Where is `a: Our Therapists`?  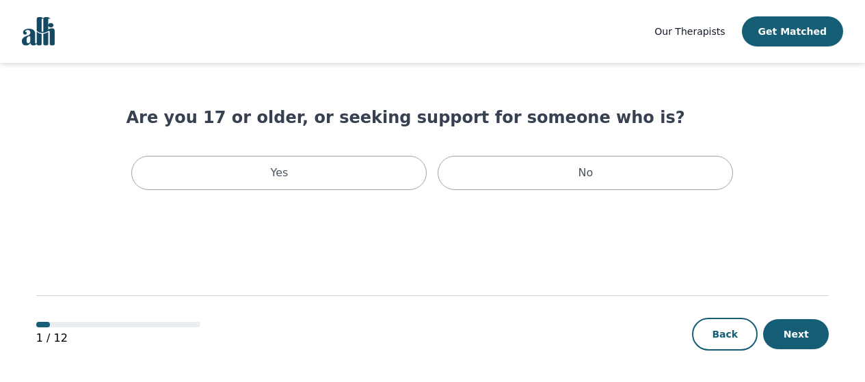
a: Our Therapists is located at coordinates (690, 31).